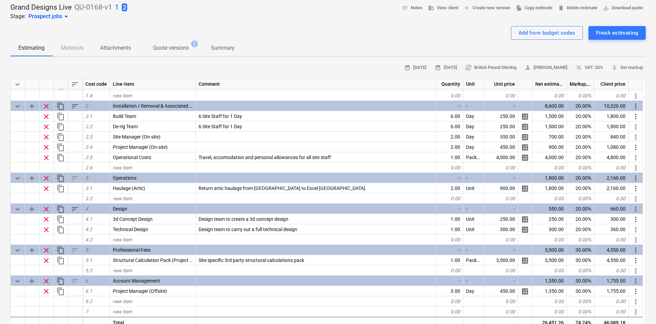  What do you see at coordinates (124, 178) in the screenshot?
I see `span: Operations` at bounding box center [124, 178].